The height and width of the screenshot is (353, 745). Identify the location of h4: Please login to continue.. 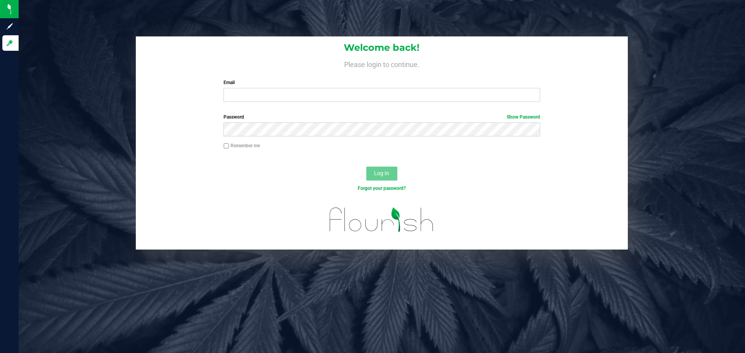
(382, 64).